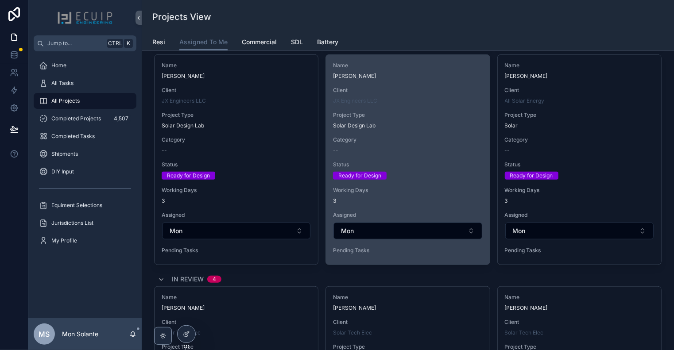  I want to click on span: Equiment Selections, so click(77, 205).